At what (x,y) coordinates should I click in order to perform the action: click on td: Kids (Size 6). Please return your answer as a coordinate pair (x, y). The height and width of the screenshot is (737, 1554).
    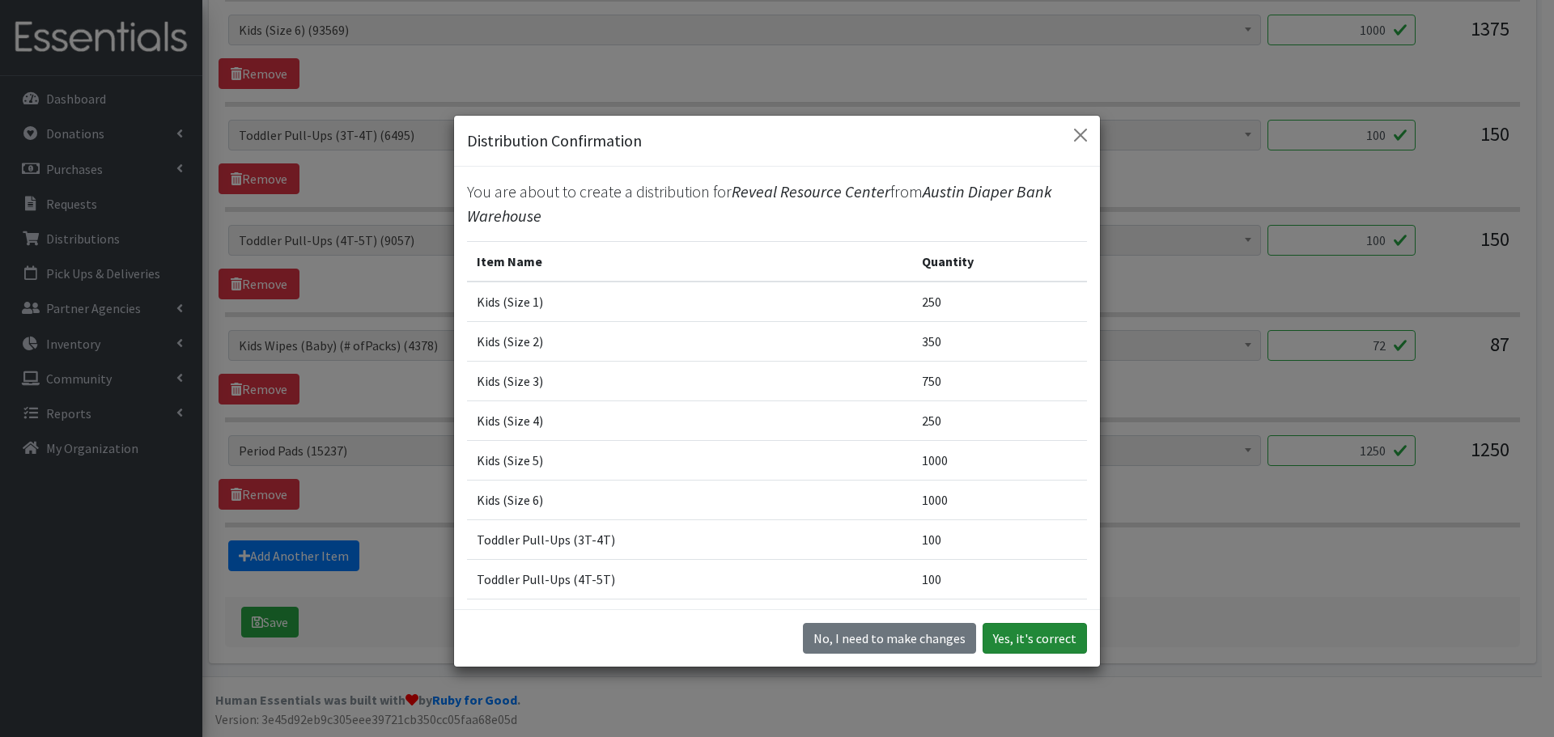
    Looking at the image, I should click on (689, 500).